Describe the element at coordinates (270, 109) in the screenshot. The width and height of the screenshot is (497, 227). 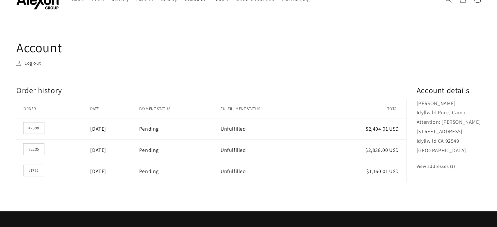
I see `th: Fulfillment status` at that location.